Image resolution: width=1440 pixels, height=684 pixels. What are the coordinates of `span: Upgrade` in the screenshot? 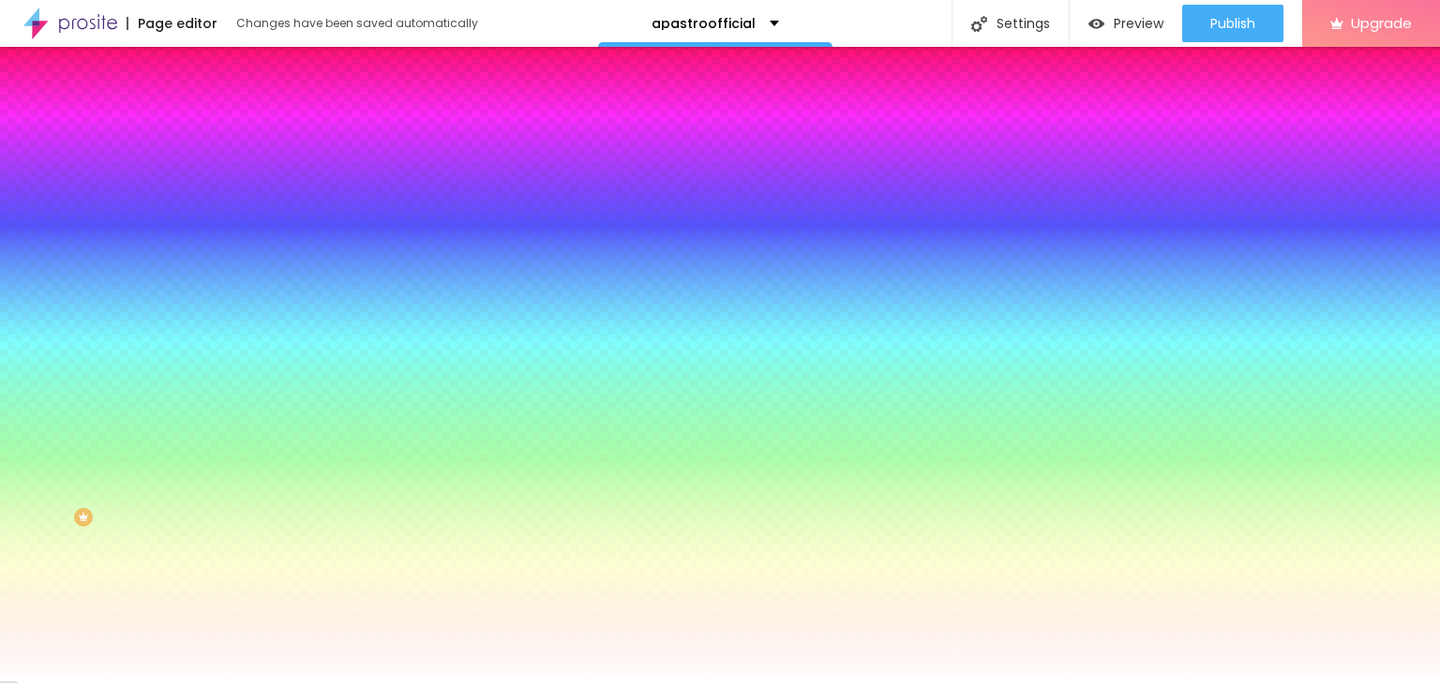 It's located at (1381, 22).